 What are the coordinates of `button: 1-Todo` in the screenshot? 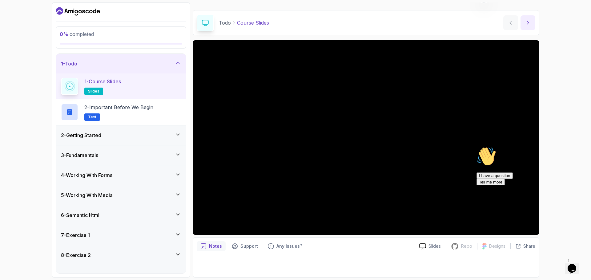 It's located at (121, 64).